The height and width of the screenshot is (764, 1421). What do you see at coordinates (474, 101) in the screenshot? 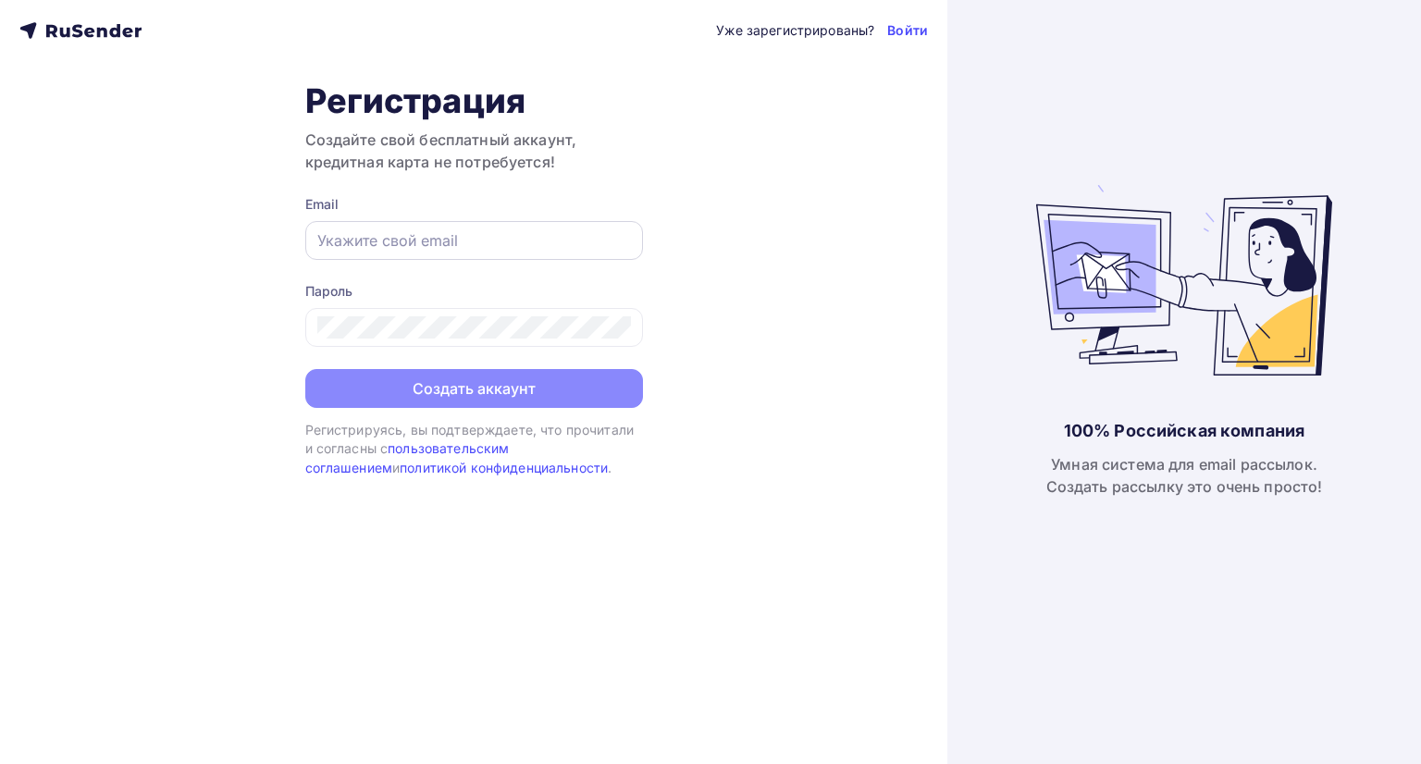
I see `h1: Регистрация` at bounding box center [474, 101].